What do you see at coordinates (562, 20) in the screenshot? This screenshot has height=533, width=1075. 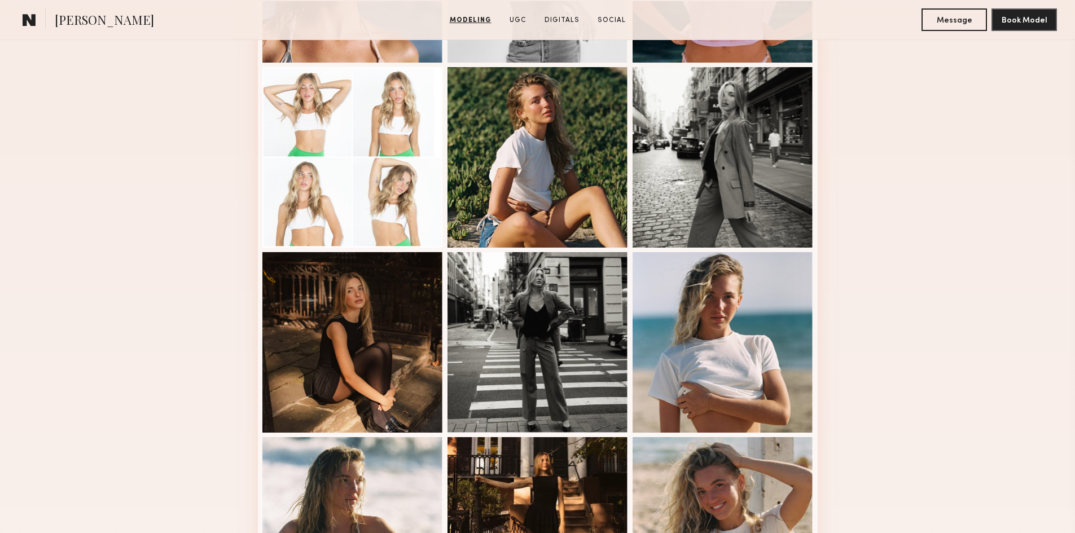 I see `a: Digitals` at bounding box center [562, 20].